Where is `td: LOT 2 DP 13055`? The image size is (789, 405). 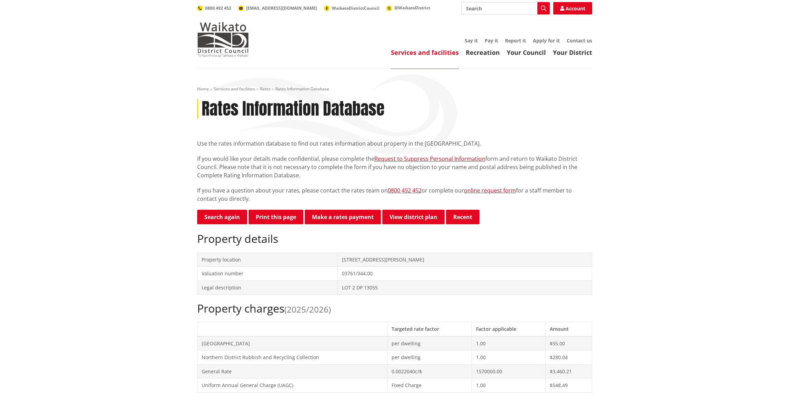 td: LOT 2 DP 13055 is located at coordinates (465, 287).